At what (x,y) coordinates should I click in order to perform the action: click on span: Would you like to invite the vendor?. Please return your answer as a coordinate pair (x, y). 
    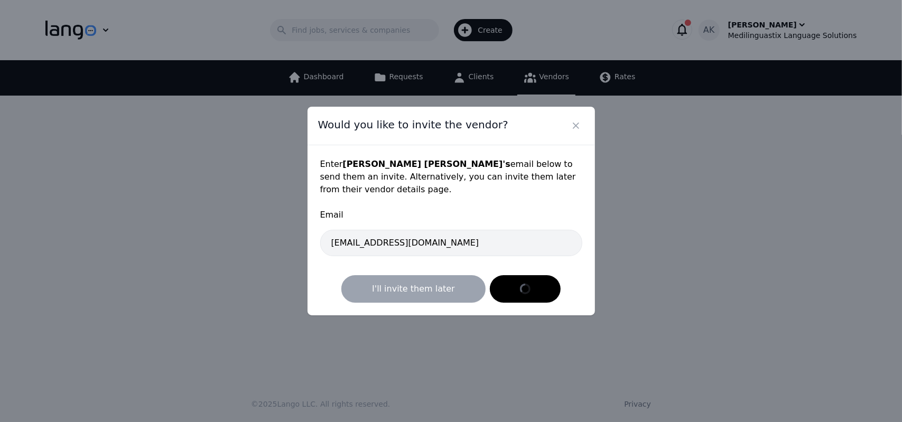
    Looking at the image, I should click on (413, 125).